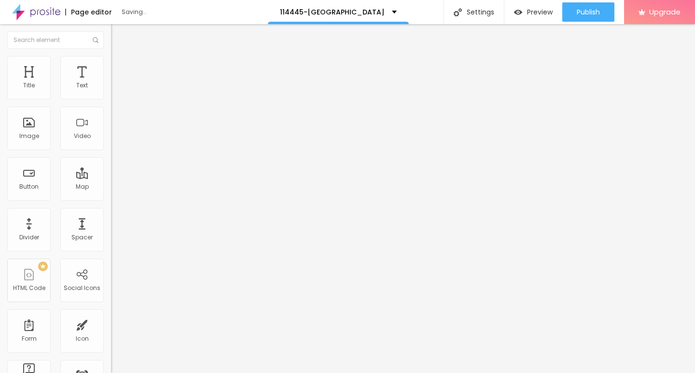  I want to click on div: Button, so click(29, 187).